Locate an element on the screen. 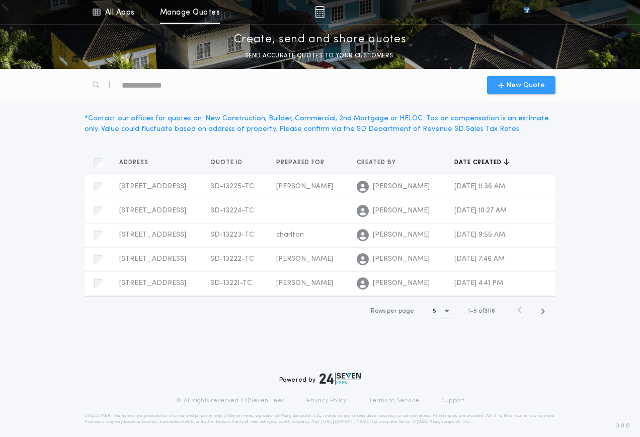 This screenshot has height=437, width=640. span: 1 is located at coordinates (469, 311).